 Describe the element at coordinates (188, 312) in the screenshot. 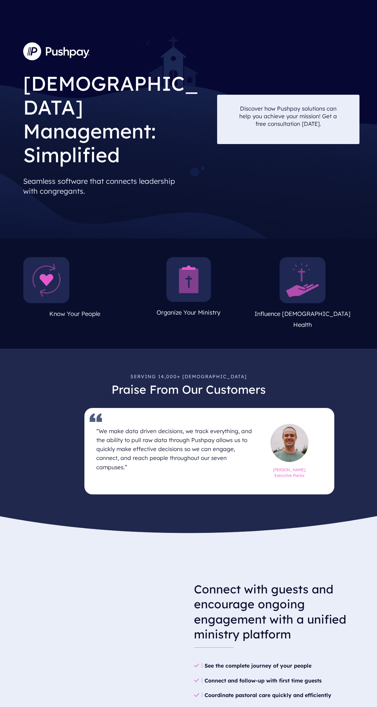

I see `span: Organize Your Ministry` at that location.